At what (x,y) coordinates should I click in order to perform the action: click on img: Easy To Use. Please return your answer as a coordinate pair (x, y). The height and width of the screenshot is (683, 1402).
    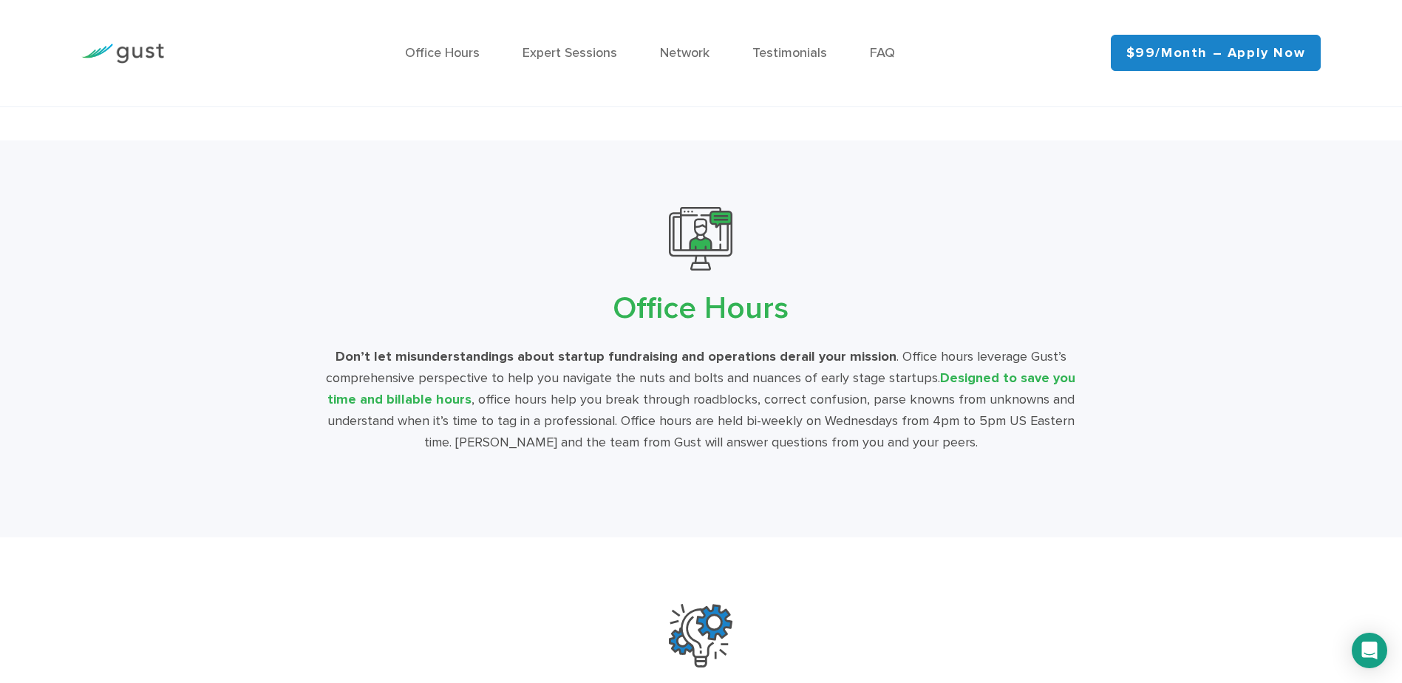
    Looking at the image, I should click on (701, 636).